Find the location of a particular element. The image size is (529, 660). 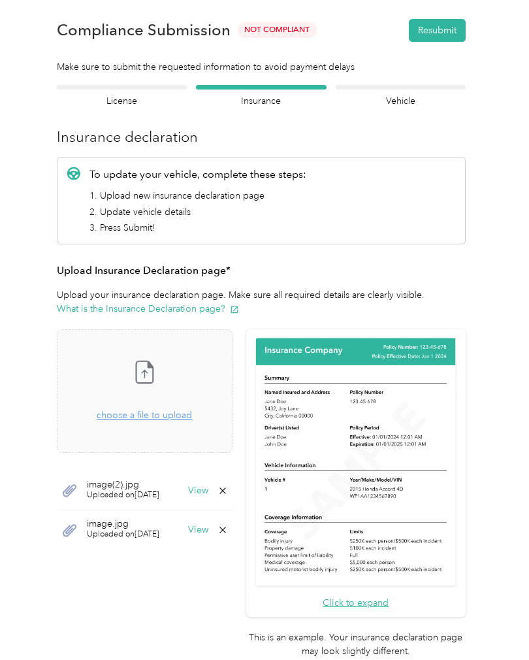

h1: Compliance Submission is located at coordinates (144, 30).